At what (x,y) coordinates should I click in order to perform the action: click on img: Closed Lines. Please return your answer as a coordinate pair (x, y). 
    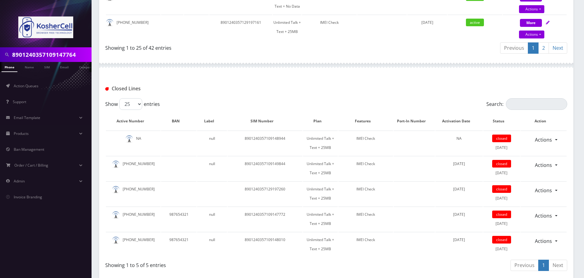
    Looking at the image, I should click on (107, 89).